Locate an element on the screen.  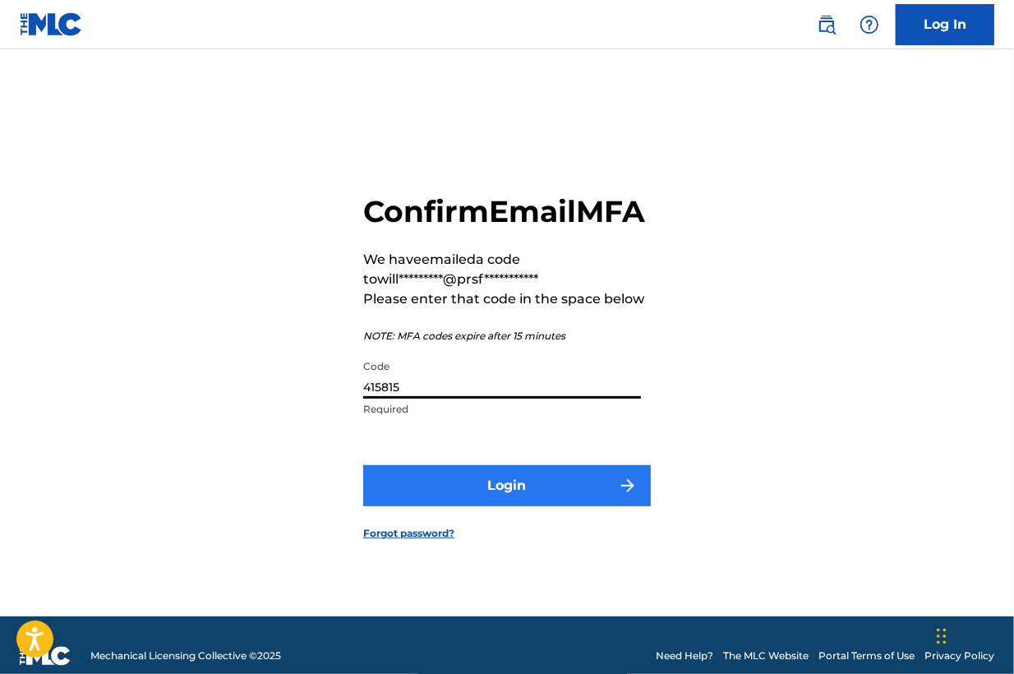
a: The MLC Website is located at coordinates (766, 656).